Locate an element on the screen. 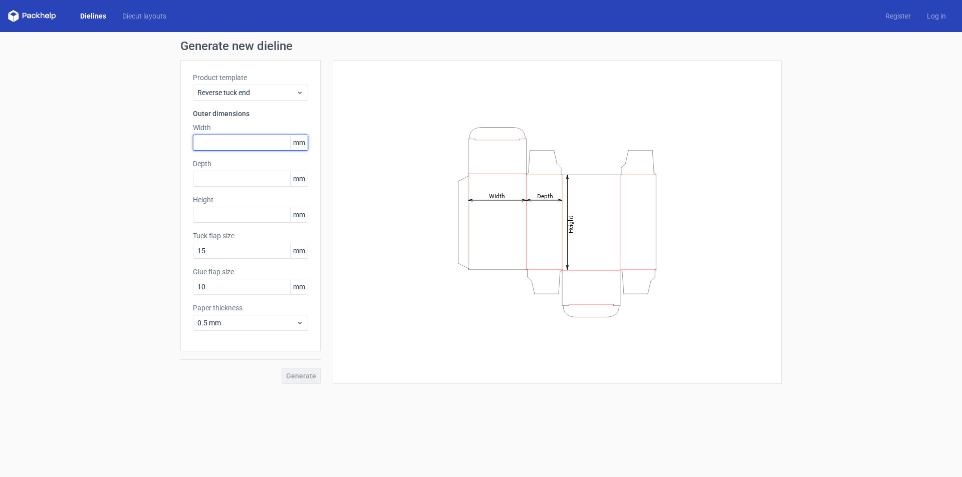 This screenshot has height=477, width=962. a: Dielines is located at coordinates (93, 16).